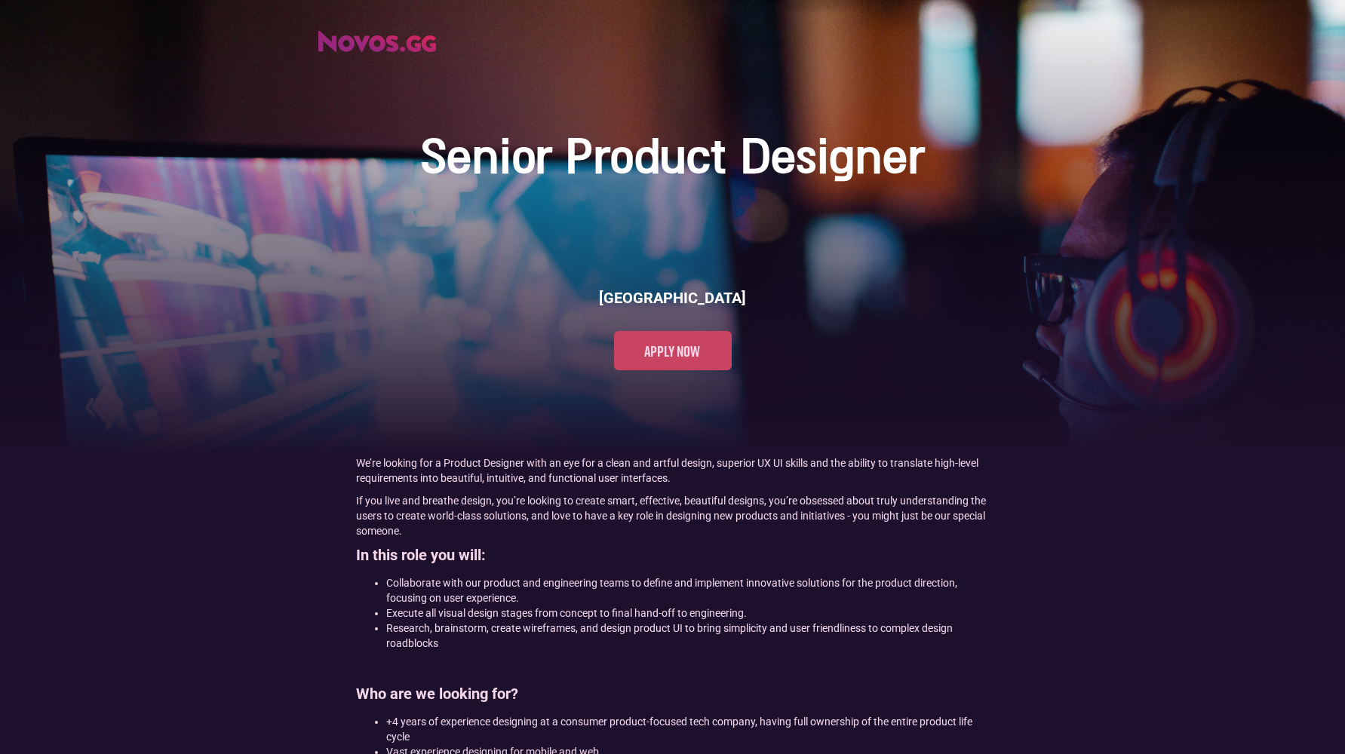 The height and width of the screenshot is (754, 1345). What do you see at coordinates (672, 159) in the screenshot?
I see `h1: Senior Product Designer` at bounding box center [672, 159].